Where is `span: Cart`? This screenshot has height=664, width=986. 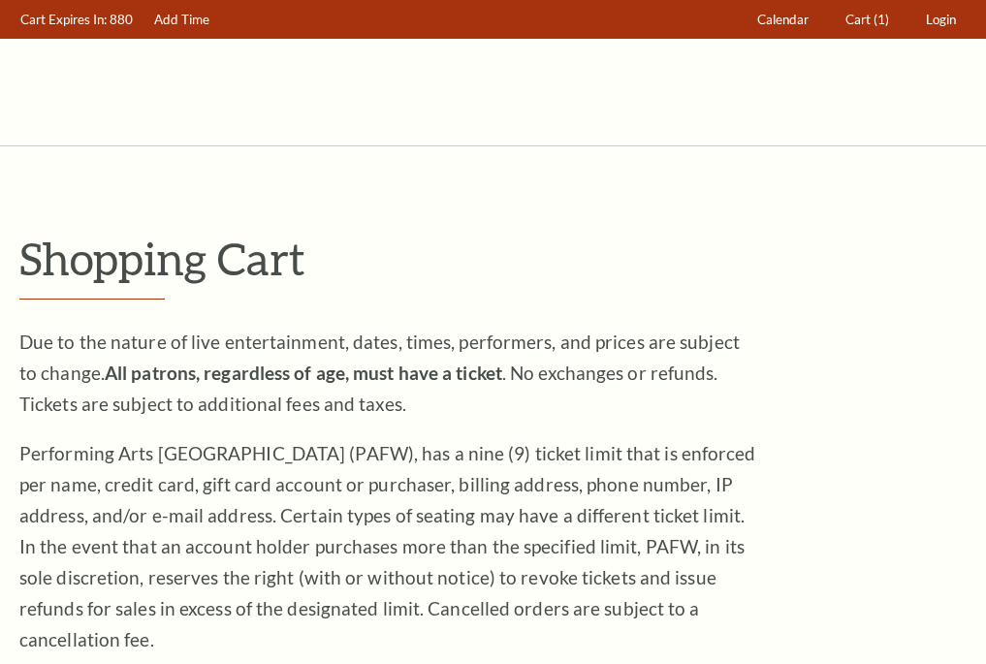 span: Cart is located at coordinates (858, 19).